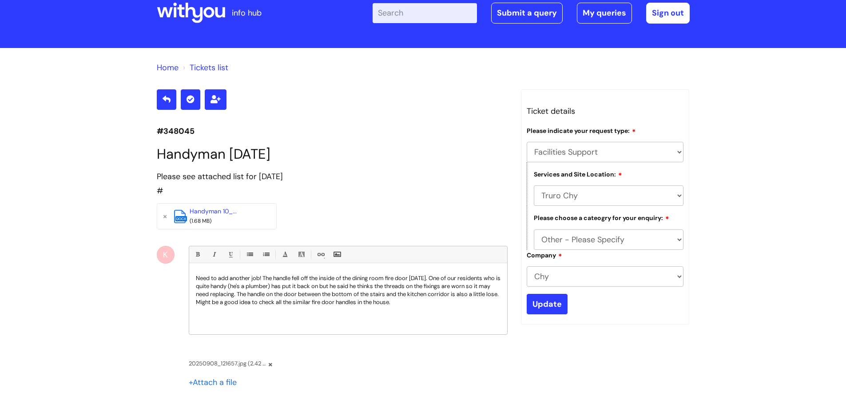  I want to click on a: Handyman 10_..., so click(213, 211).